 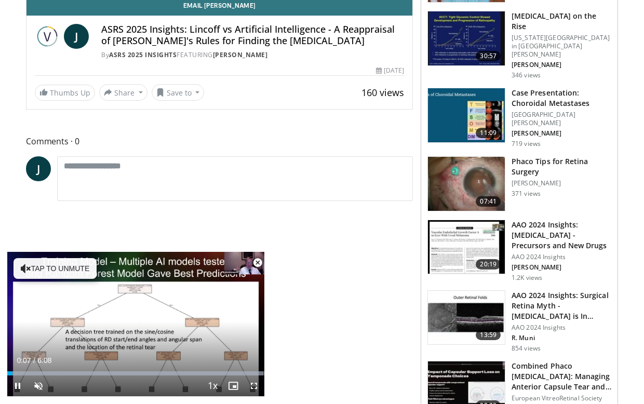 What do you see at coordinates (526, 75) in the screenshot?
I see `p: 346 views` at bounding box center [526, 75].